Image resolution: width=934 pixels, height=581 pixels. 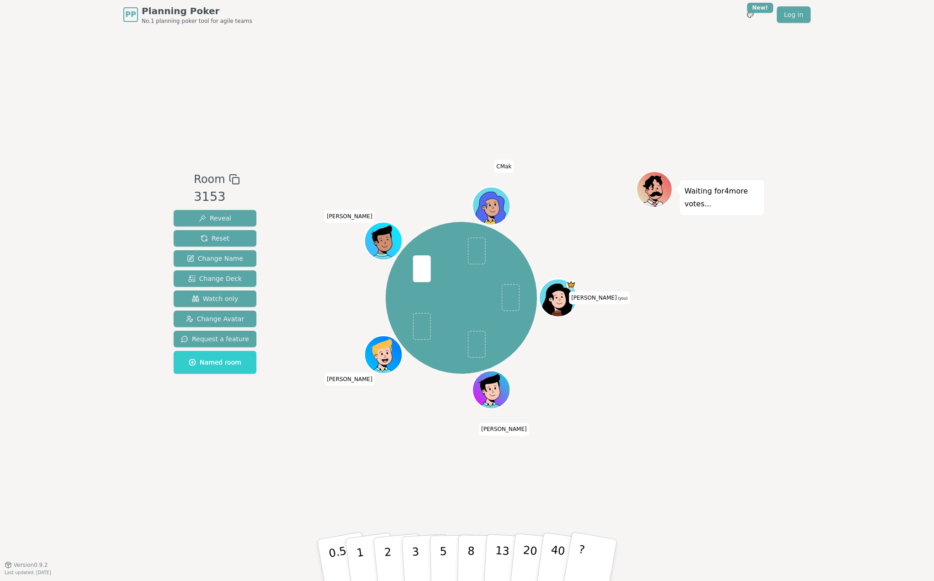 I want to click on span: Request a feature, so click(x=215, y=339).